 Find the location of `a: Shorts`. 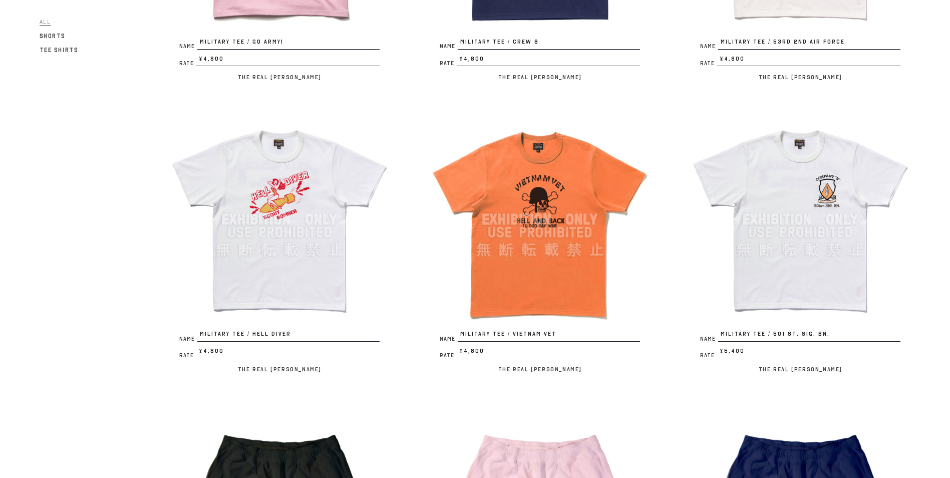

a: Shorts is located at coordinates (53, 36).